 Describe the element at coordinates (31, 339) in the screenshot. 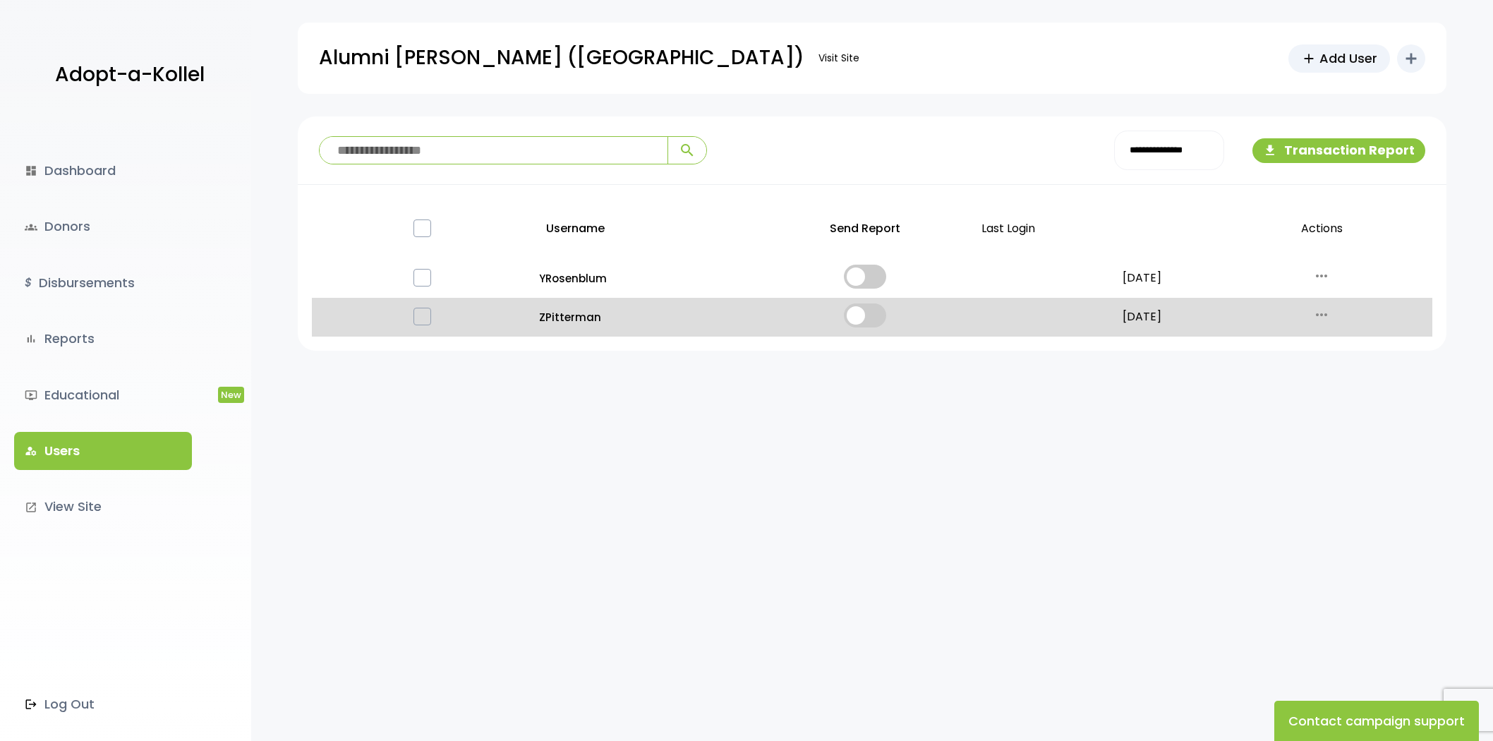

I see `i: bar_chart` at that location.